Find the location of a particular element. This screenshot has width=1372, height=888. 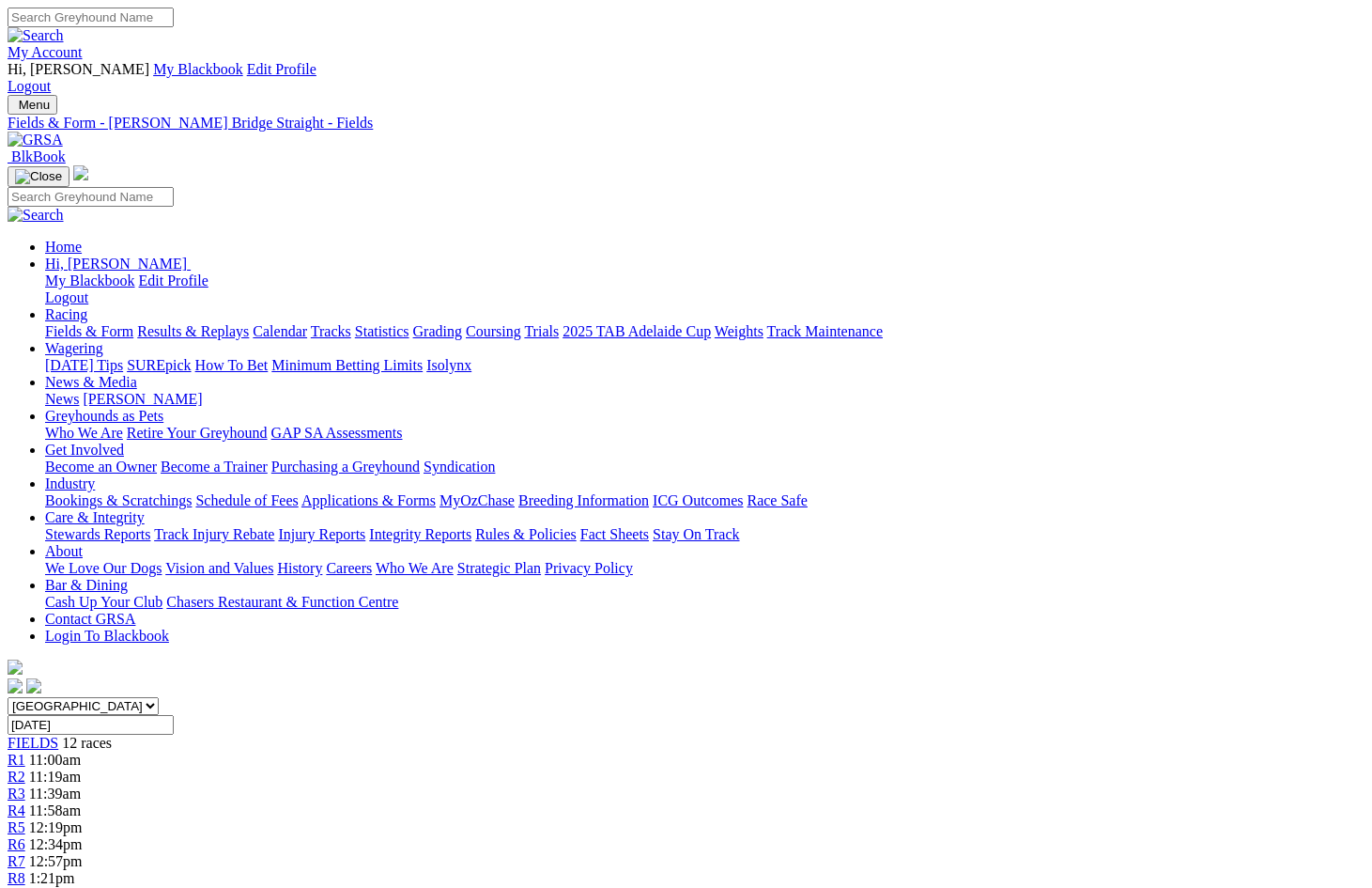

a: Care & Integrity is located at coordinates (95, 517).